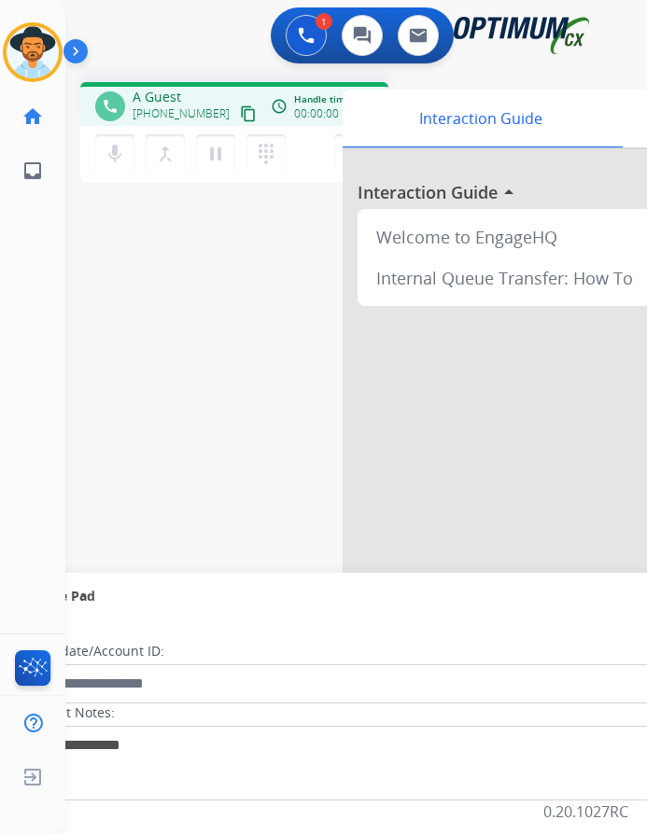  I want to click on div: 1, so click(324, 21).